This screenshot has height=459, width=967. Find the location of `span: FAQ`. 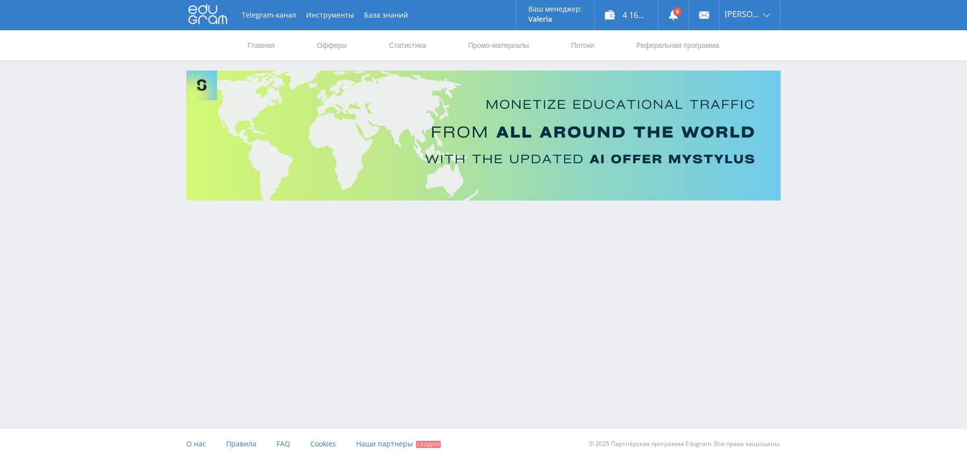

span: FAQ is located at coordinates (283, 443).